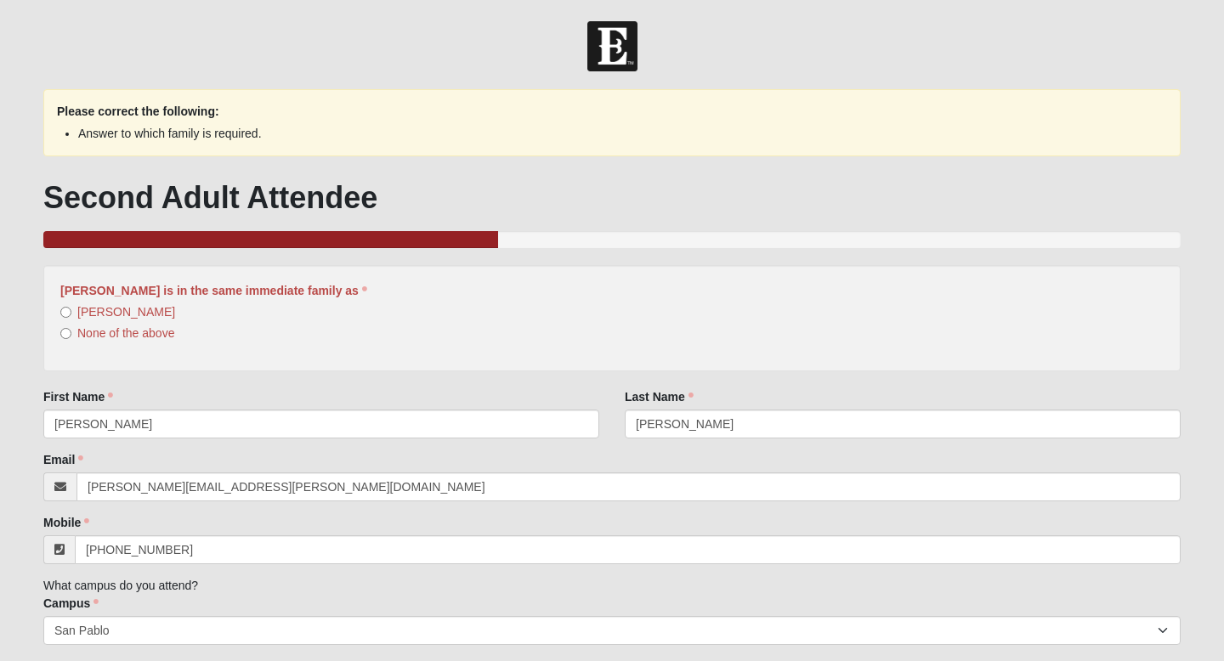  What do you see at coordinates (71, 603) in the screenshot?
I see `label: Campus` at bounding box center [71, 603].